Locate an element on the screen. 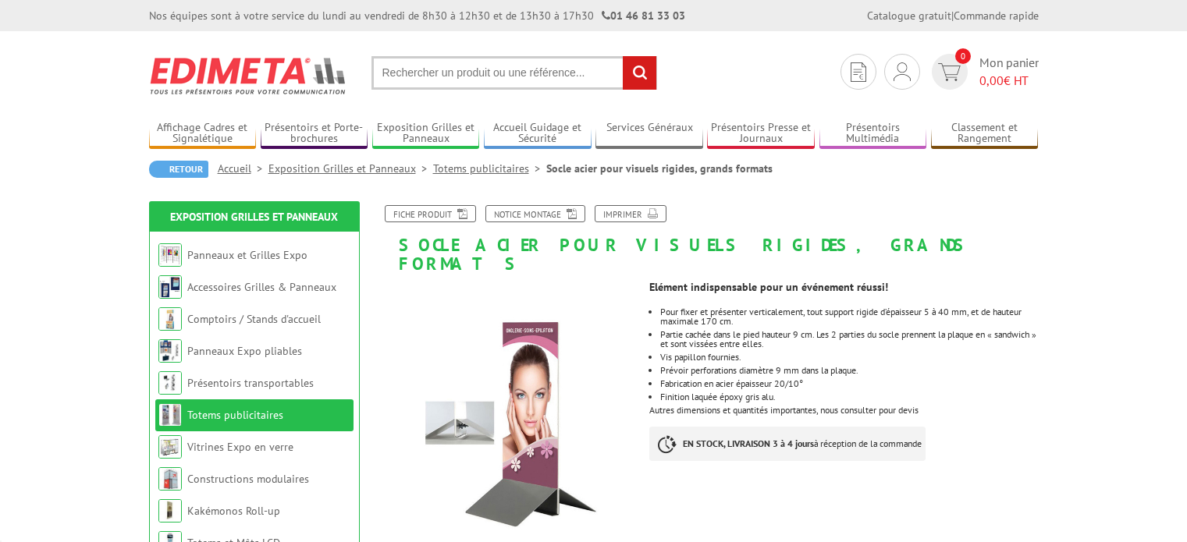 The height and width of the screenshot is (542, 1187). li: Finition laquée époxy gris alu. is located at coordinates (849, 397).